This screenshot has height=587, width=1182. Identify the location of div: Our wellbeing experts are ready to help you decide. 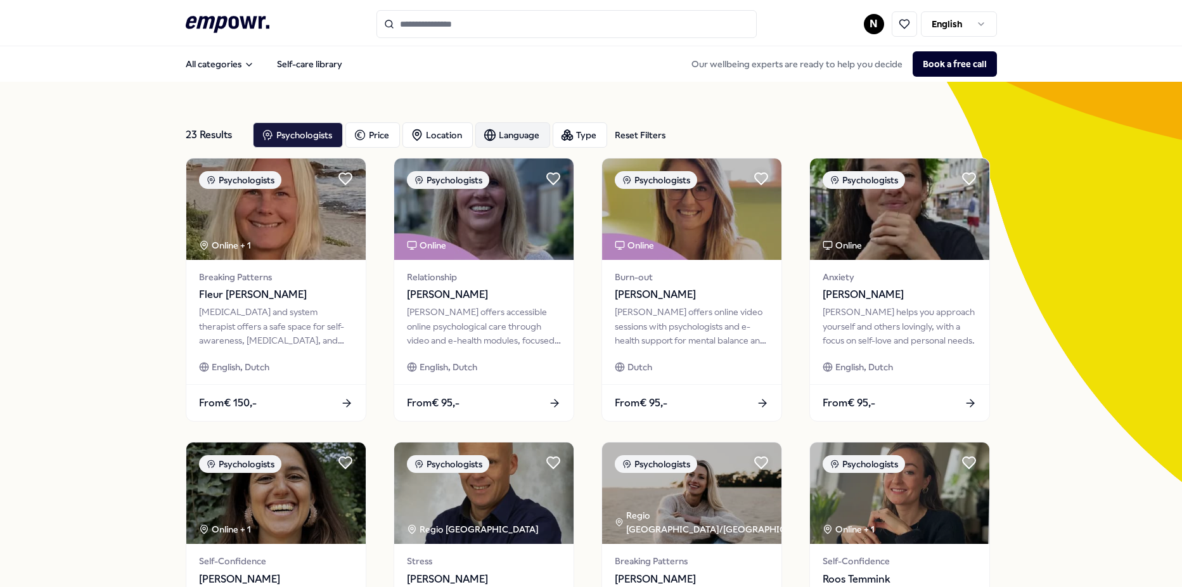
(839, 64).